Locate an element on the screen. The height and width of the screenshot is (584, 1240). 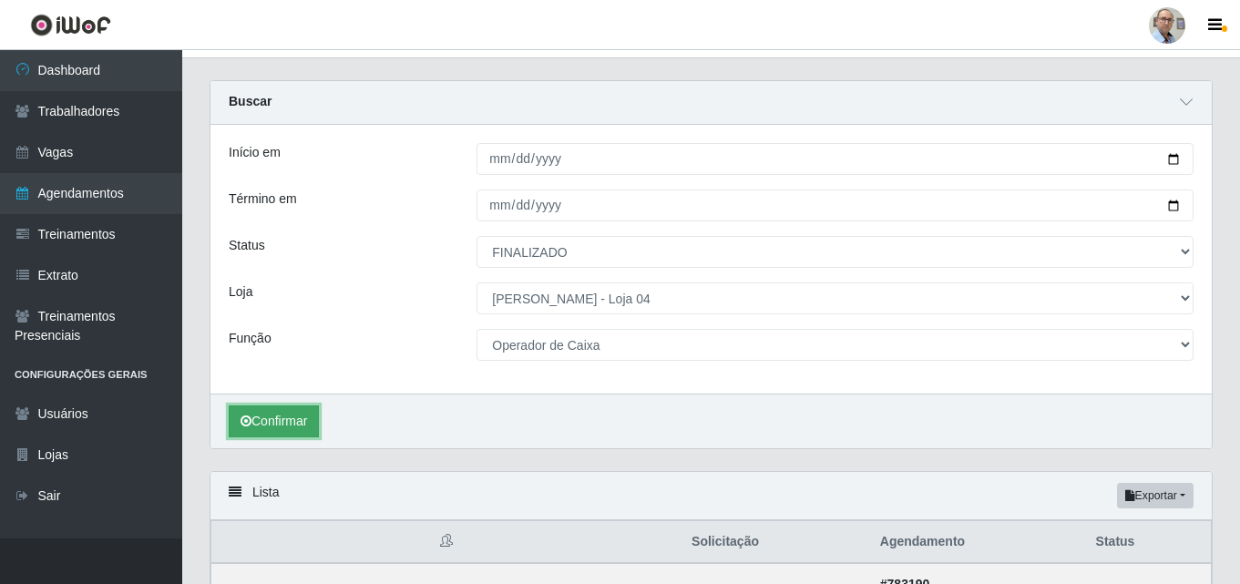
strong: Buscar is located at coordinates (250, 101).